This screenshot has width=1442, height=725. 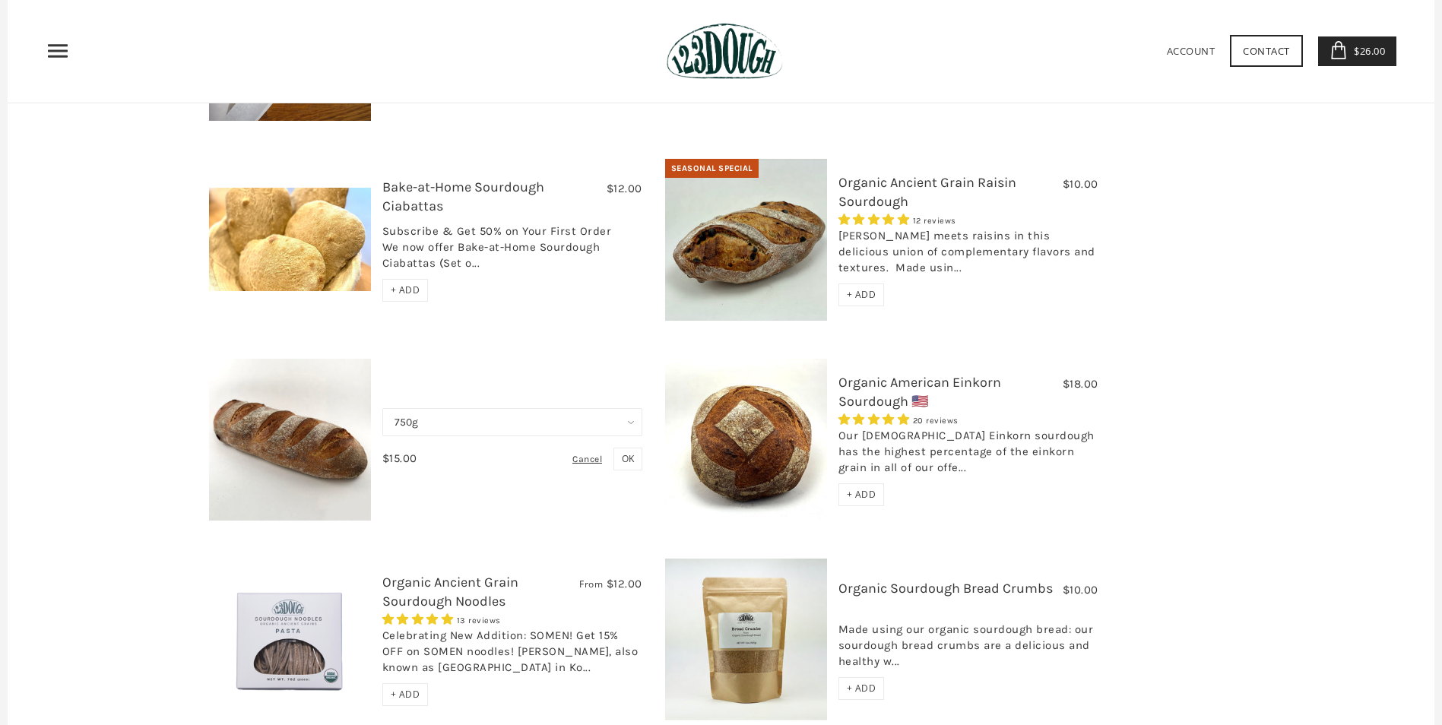 I want to click on span: $18.00, so click(x=1080, y=384).